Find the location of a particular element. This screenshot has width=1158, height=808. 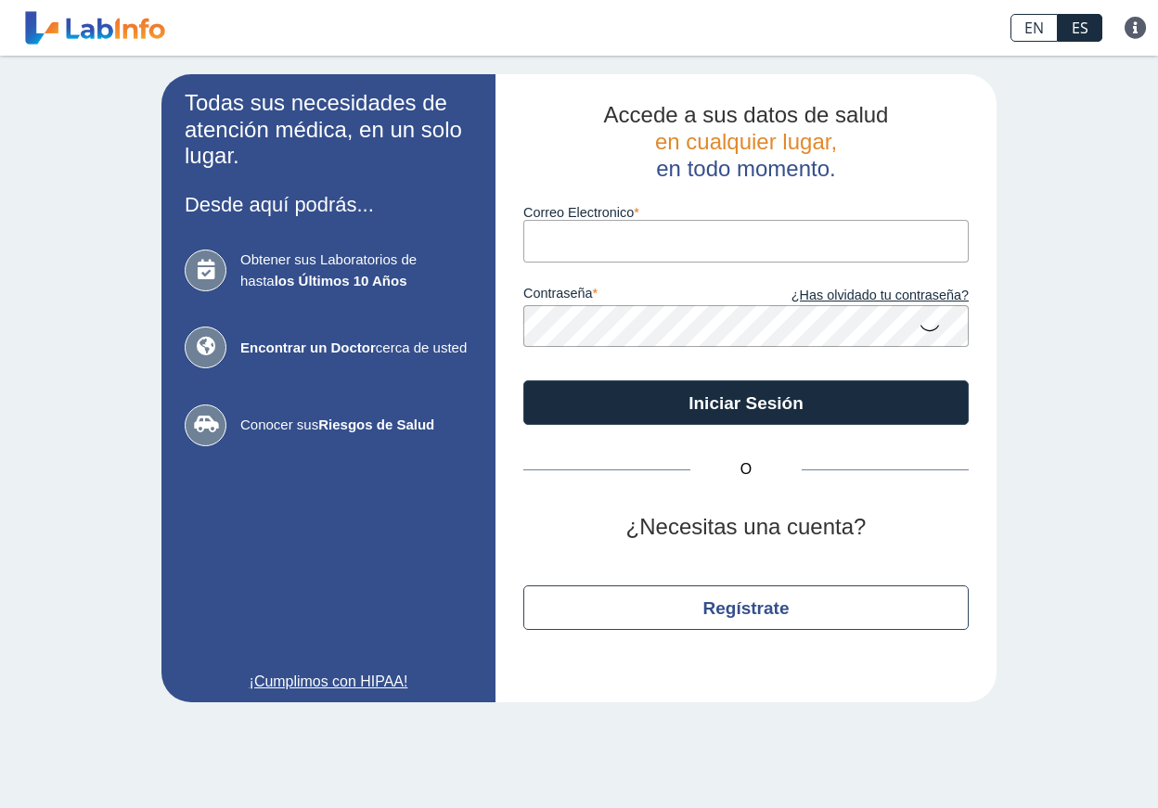

span: en todo momento. is located at coordinates (745, 168).